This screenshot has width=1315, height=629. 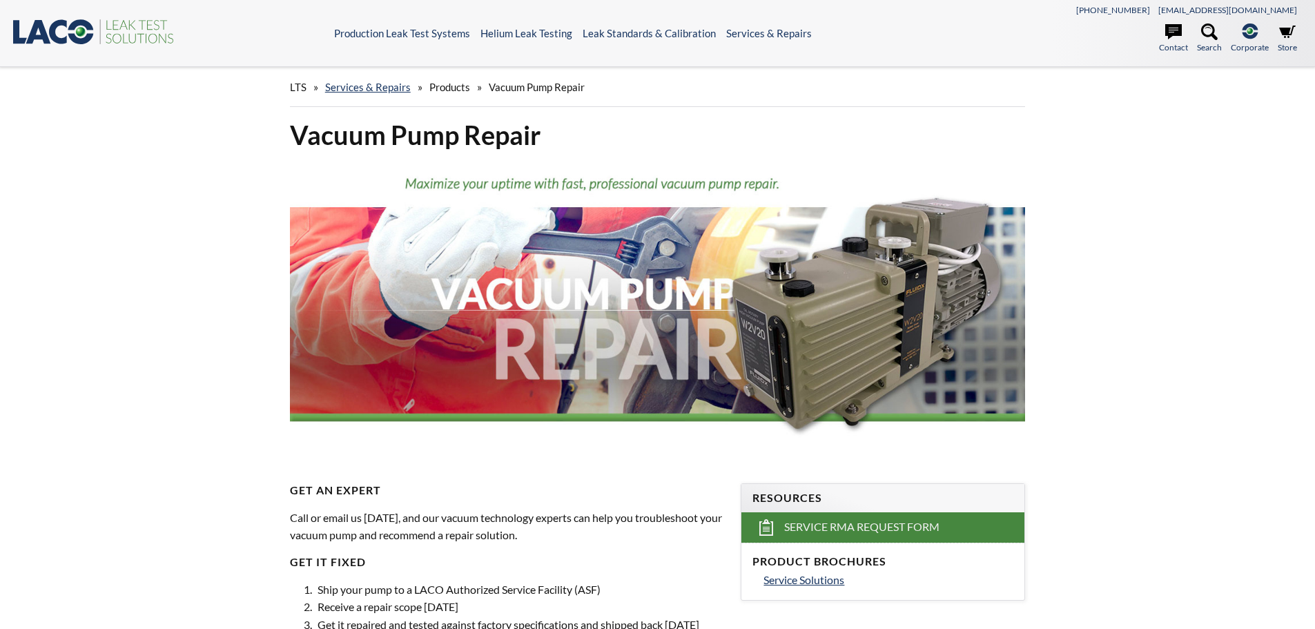 What do you see at coordinates (1209, 39) in the screenshot?
I see `a: Search` at bounding box center [1209, 39].